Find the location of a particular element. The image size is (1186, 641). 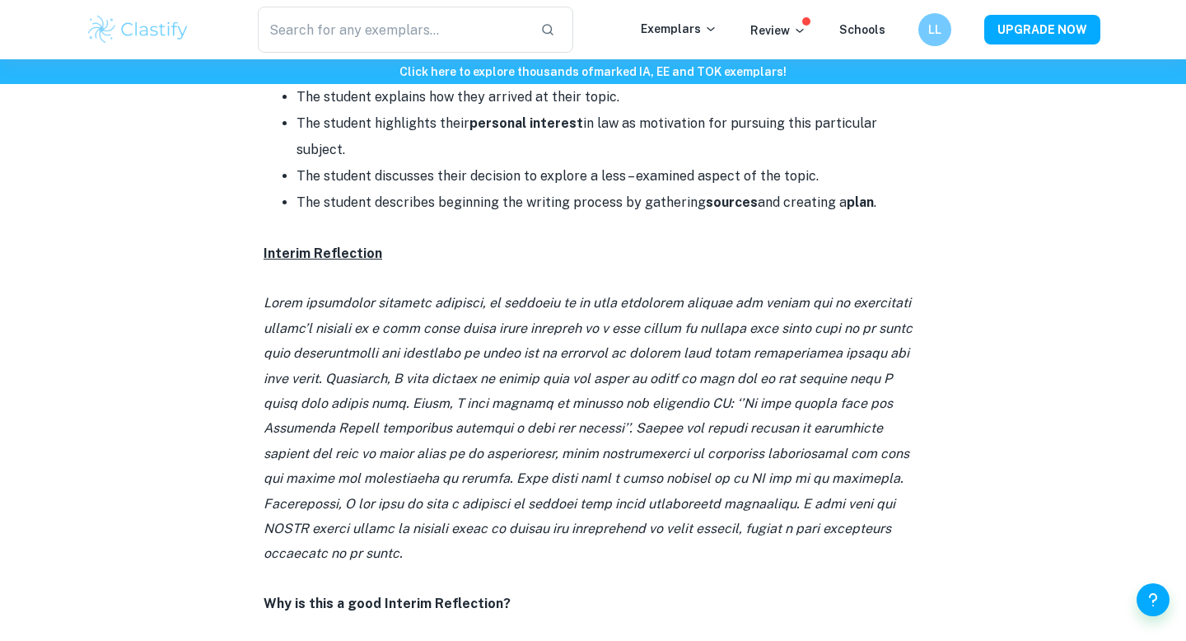

li: The student explains how they arrived at their topic. is located at coordinates (609, 97).